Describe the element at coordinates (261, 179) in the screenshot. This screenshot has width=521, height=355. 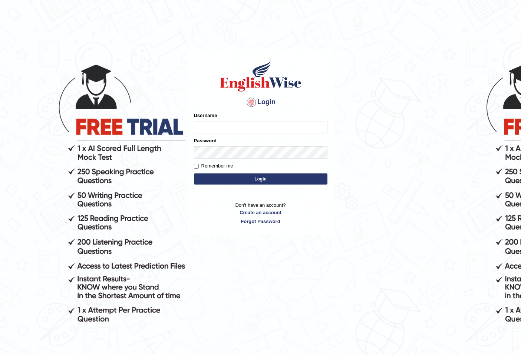
I see `button: Login` at that location.